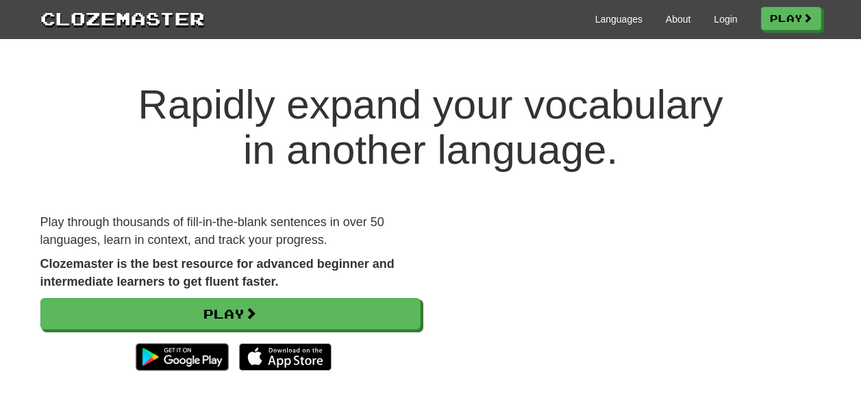  Describe the element at coordinates (285, 357) in the screenshot. I see `img: Download_on_the_App_Store_Badge_US-UK_135x40-25178aeef6eb6b83b96f5f2d004eda3bffbb37122de64afbaef7...` at that location.